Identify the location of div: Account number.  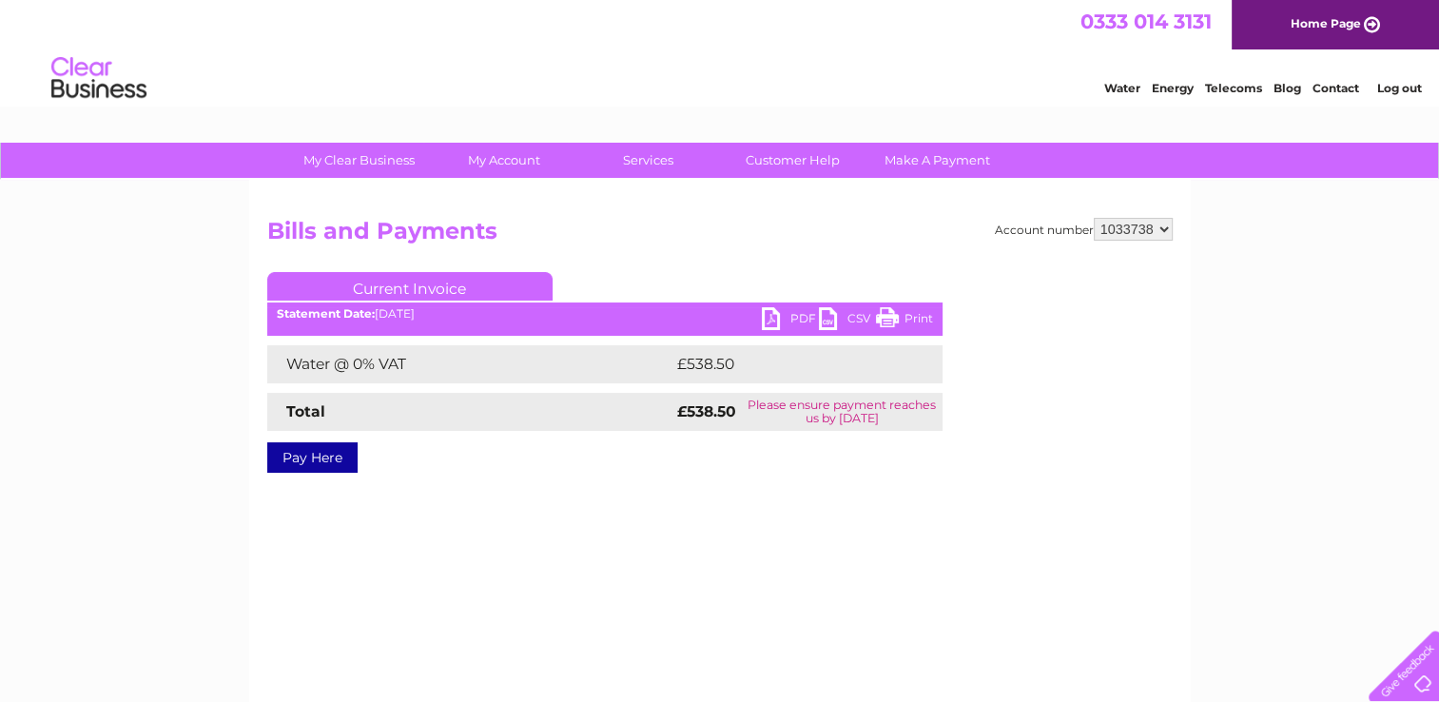
(1084, 229).